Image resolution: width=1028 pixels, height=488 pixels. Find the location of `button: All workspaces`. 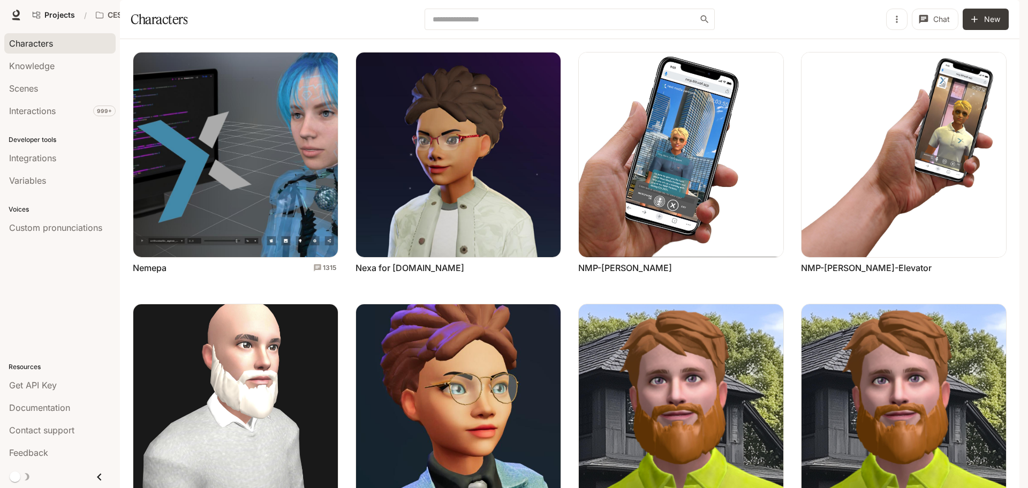

button: All workspaces is located at coordinates (133, 15).